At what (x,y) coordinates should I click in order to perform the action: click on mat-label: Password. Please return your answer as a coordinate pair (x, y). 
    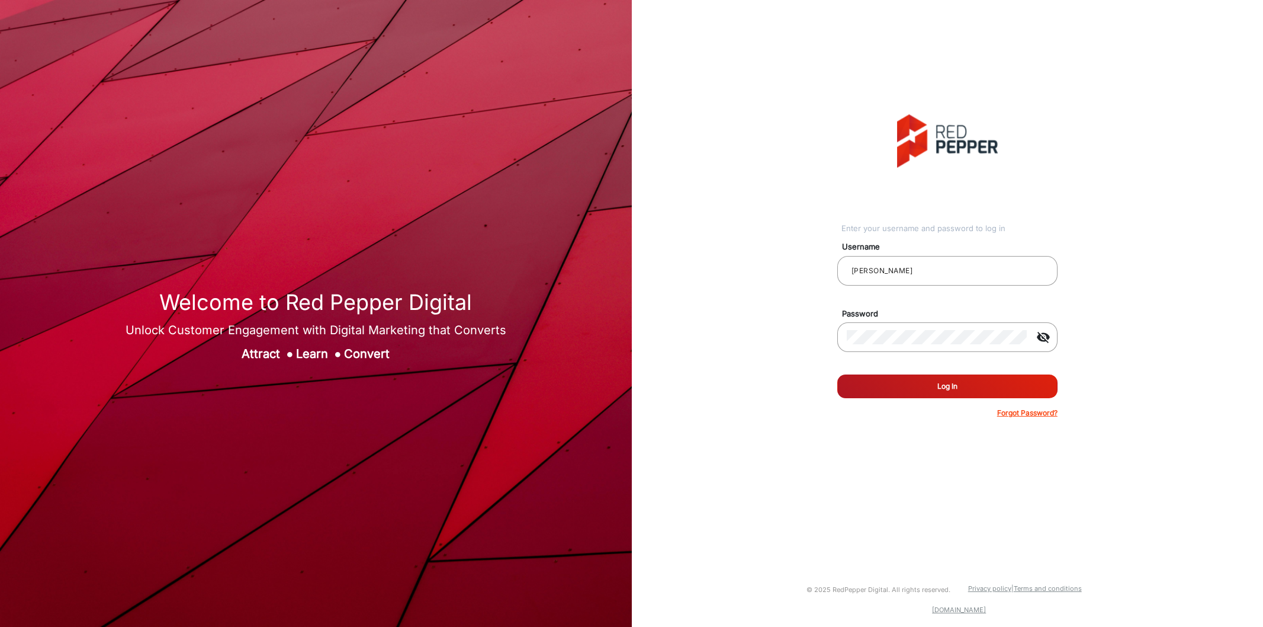
    Looking at the image, I should click on (952, 314).